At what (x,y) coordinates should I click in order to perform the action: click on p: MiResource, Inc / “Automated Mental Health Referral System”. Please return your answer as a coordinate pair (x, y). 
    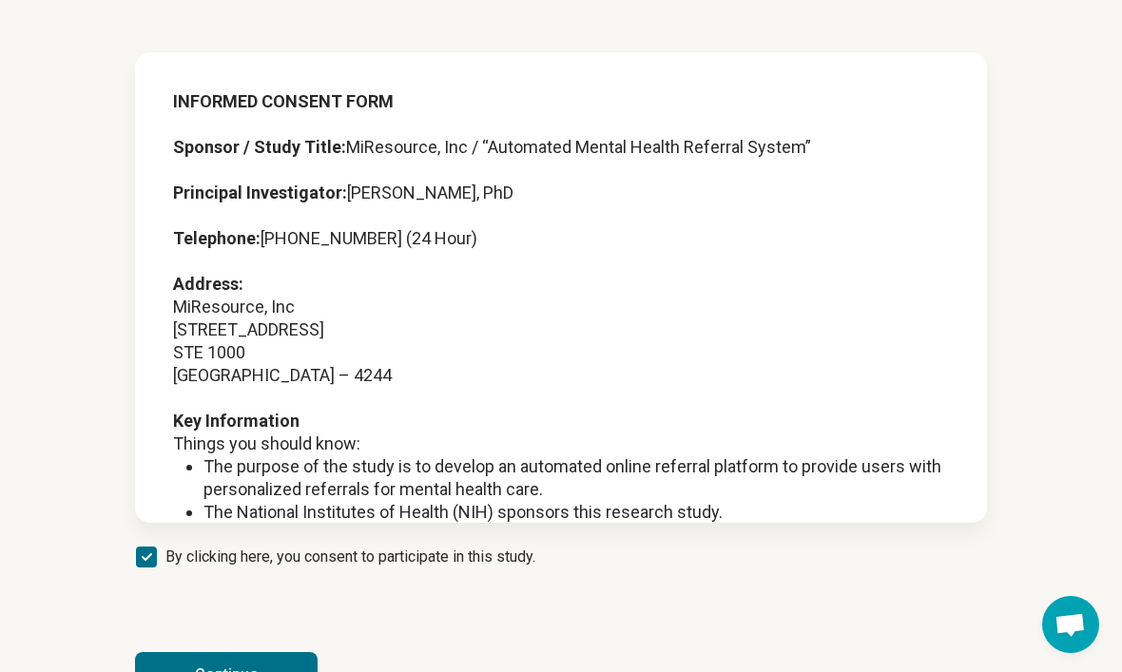
    Looking at the image, I should click on (561, 147).